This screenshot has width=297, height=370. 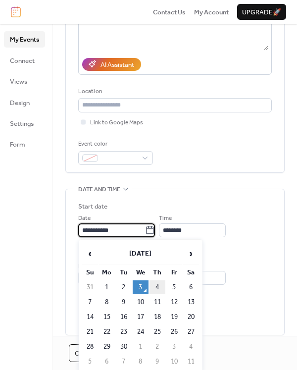 What do you see at coordinates (124, 347) in the screenshot?
I see `td: 30` at bounding box center [124, 347].